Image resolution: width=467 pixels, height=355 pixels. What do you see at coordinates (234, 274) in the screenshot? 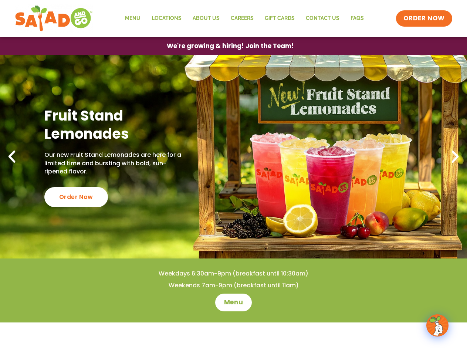
I see `h4: Weekdays 6:30am-9pm (breakfast until 10:30am)` at bounding box center [234, 274].